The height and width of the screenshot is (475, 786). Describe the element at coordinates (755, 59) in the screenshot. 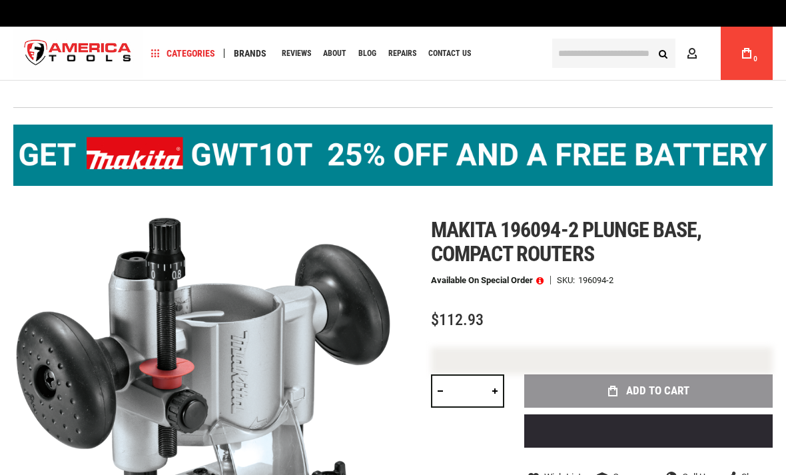

I see `span: 0` at that location.